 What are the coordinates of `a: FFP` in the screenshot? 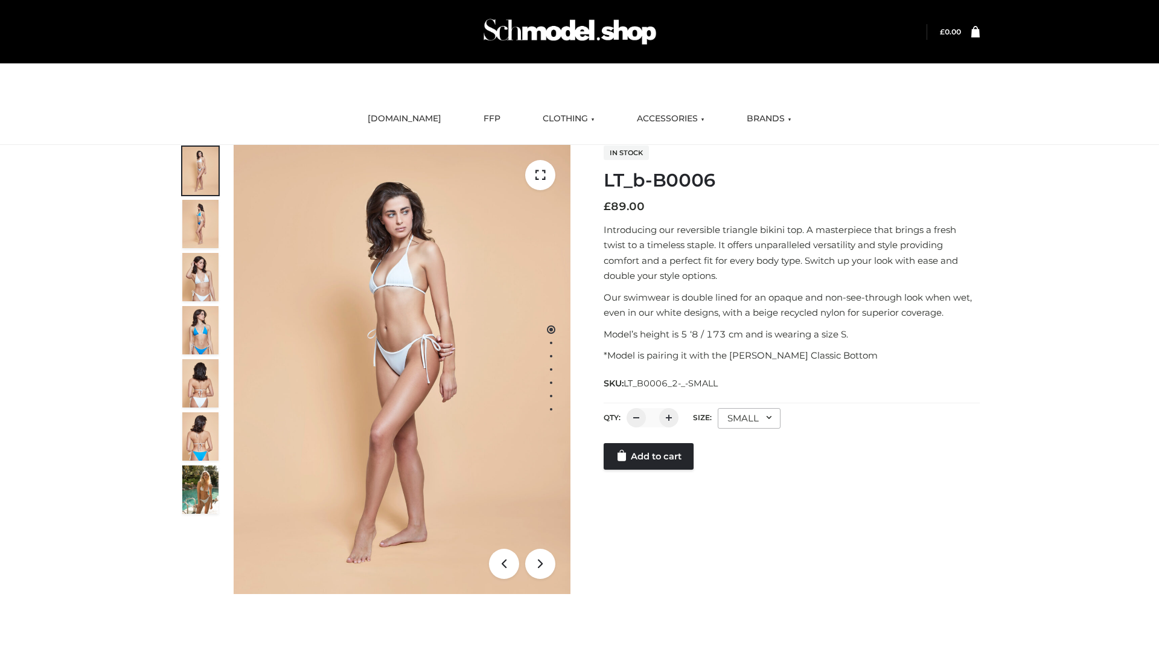 It's located at (492, 119).